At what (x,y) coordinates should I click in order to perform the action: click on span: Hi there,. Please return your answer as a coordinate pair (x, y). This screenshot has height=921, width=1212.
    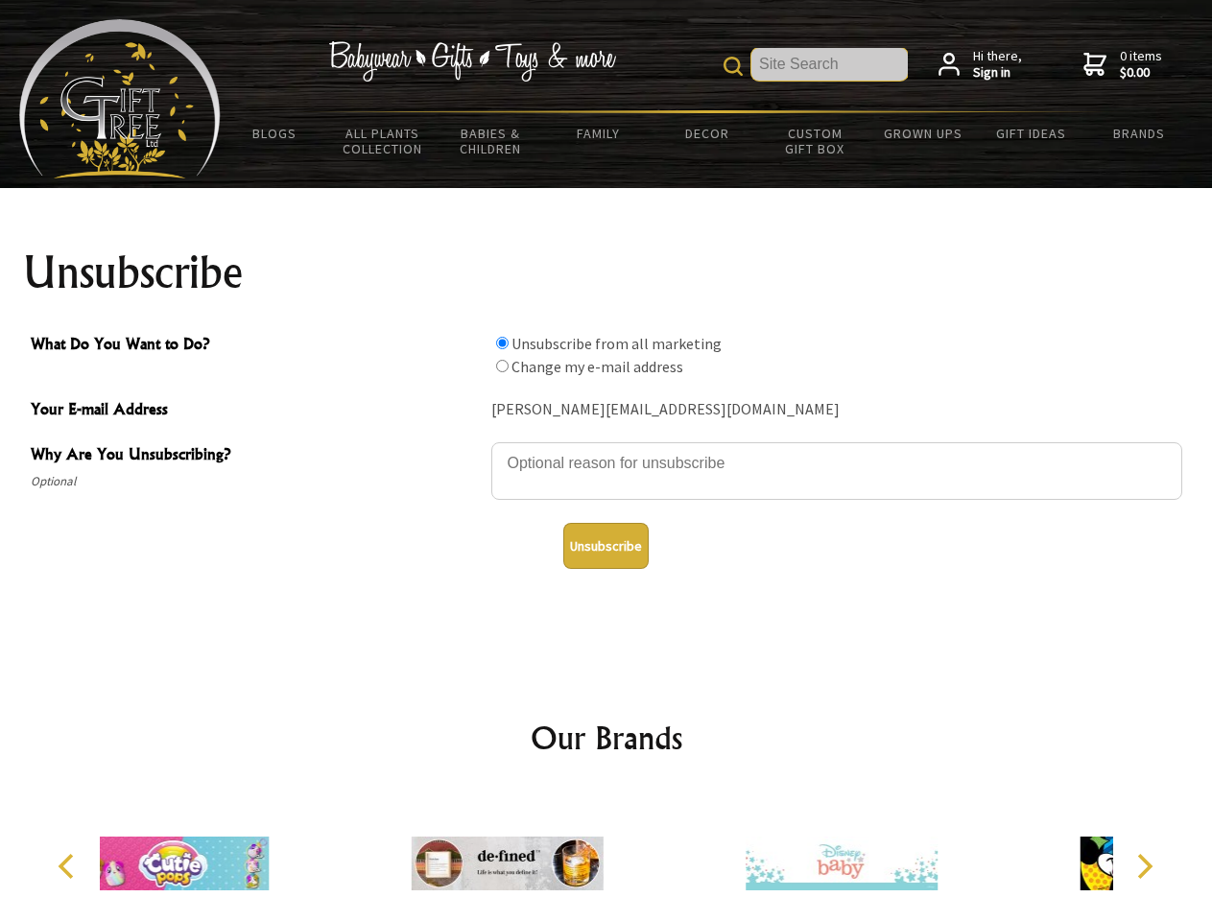
    Looking at the image, I should click on (997, 64).